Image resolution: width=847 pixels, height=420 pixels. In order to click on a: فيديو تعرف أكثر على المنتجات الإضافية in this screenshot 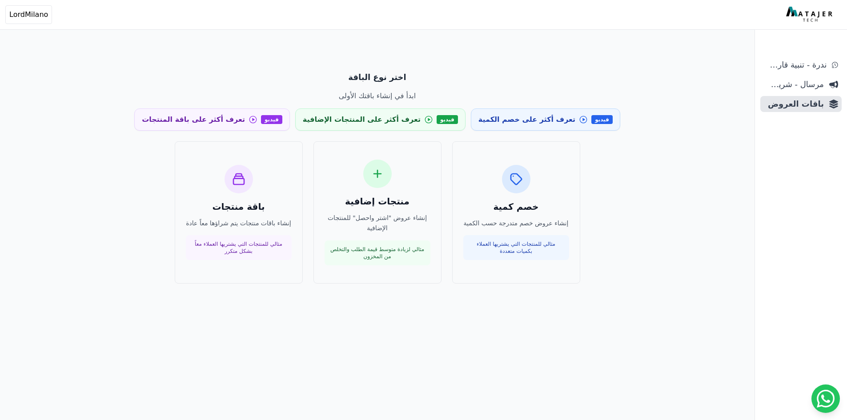, I will do `click(380, 120)`.